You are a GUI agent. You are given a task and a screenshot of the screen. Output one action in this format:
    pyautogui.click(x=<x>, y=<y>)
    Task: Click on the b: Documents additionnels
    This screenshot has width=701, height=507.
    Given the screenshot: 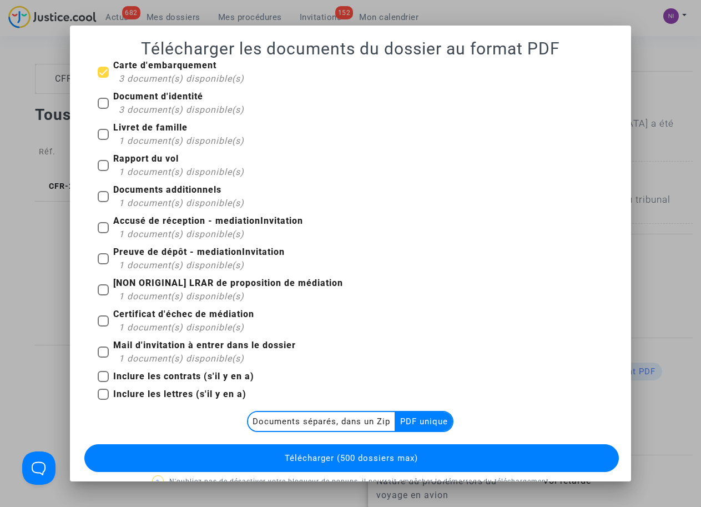 What is the action you would take?
    pyautogui.click(x=167, y=189)
    